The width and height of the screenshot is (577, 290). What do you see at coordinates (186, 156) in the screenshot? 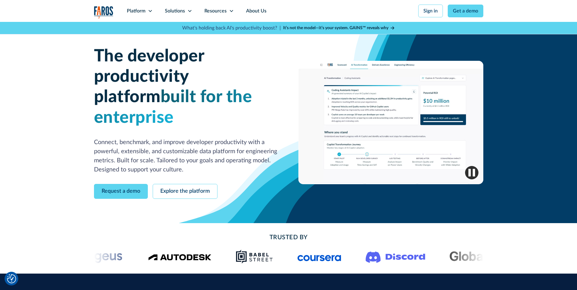
I see `p: Connect, benchmark, and improve developer productivity with a powerful, extensible, and customiza...` at bounding box center [186, 156].